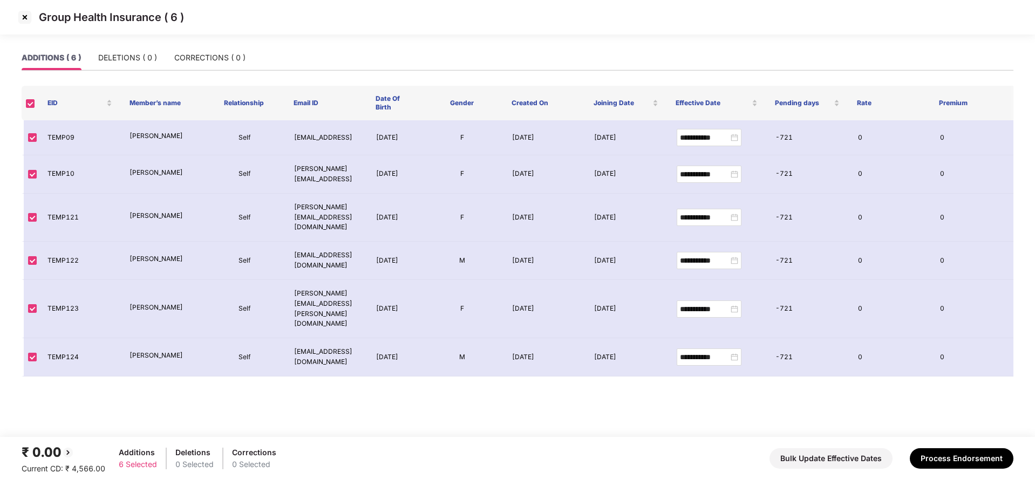 The height and width of the screenshot is (480, 1035). I want to click on p: Group Health Insurance ( 6 ), so click(111, 17).